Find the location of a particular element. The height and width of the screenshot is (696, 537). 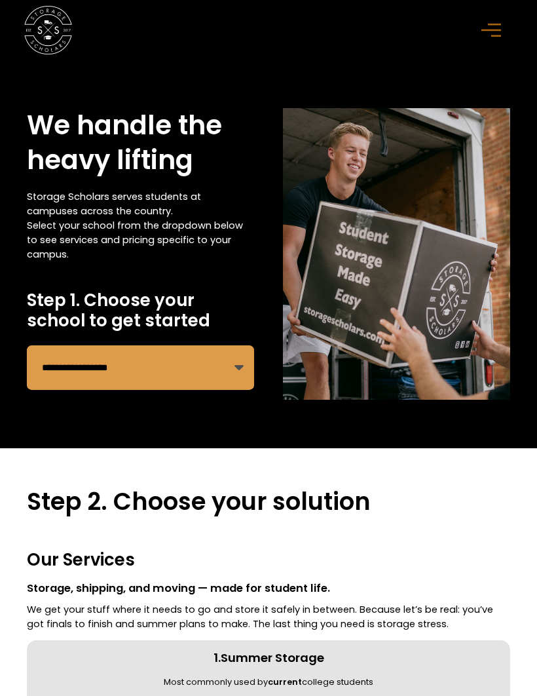

div: 1. is located at coordinates (217, 658).